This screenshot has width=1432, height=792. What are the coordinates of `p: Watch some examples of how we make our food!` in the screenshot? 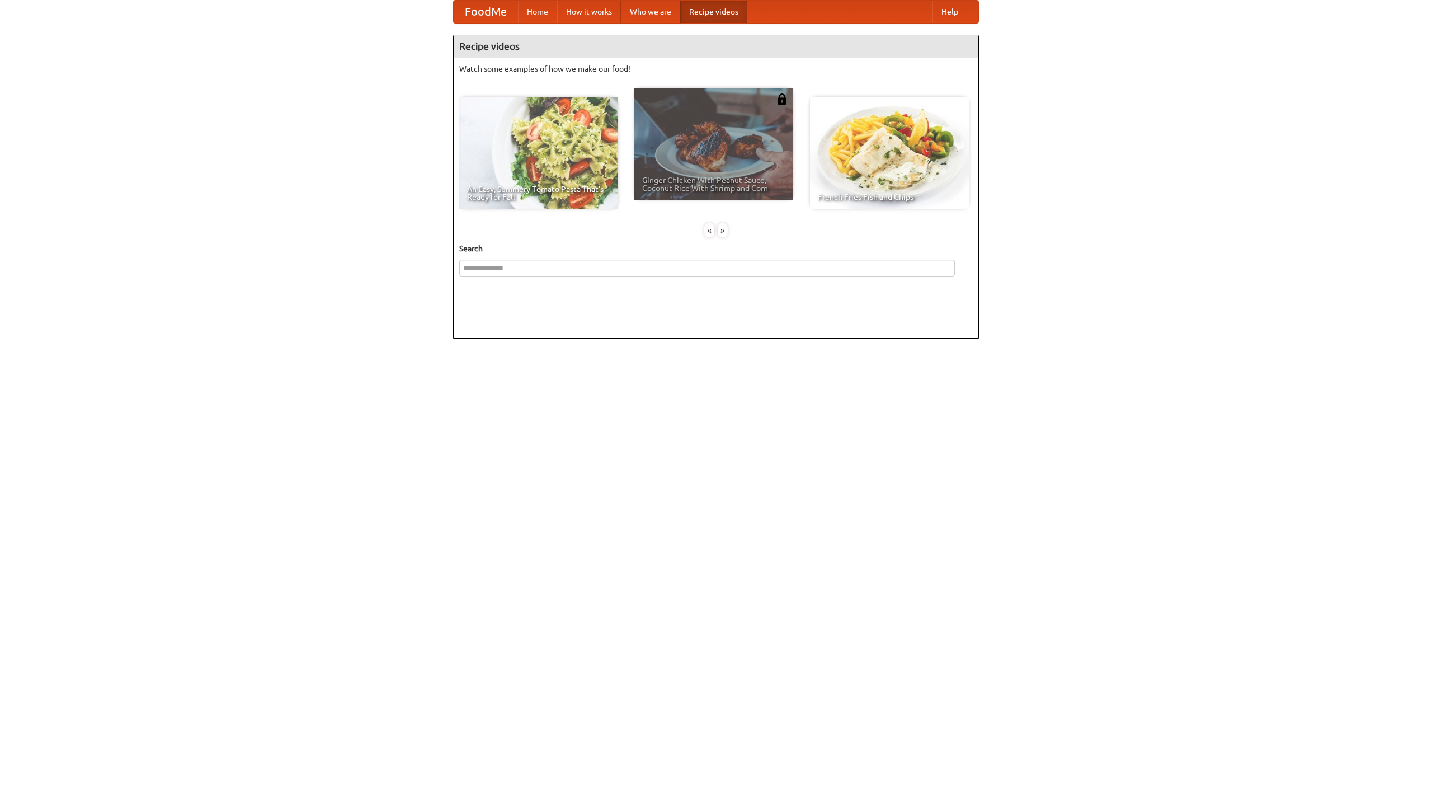 It's located at (716, 69).